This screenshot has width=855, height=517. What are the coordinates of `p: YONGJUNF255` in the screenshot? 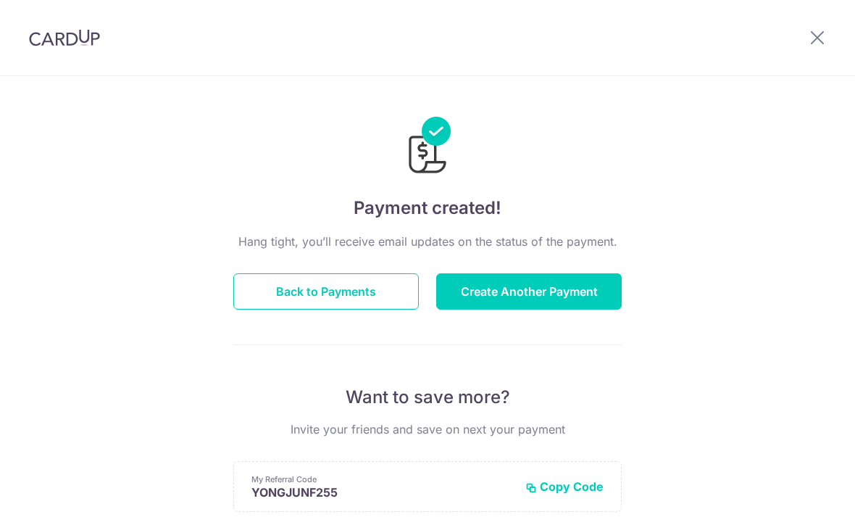 It's located at (383, 492).